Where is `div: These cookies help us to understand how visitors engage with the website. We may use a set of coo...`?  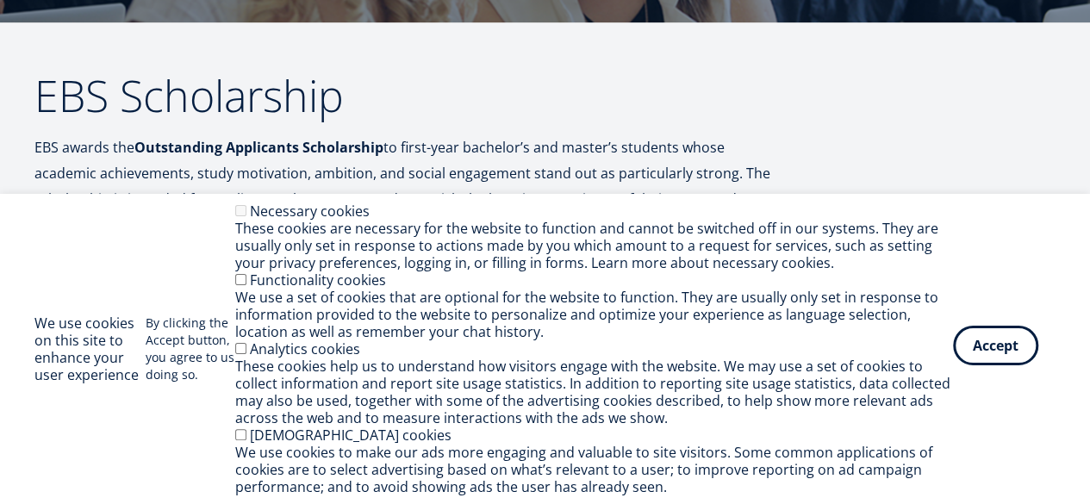
div: These cookies help us to understand how visitors engage with the website. We may use a set of coo... is located at coordinates (594, 392).